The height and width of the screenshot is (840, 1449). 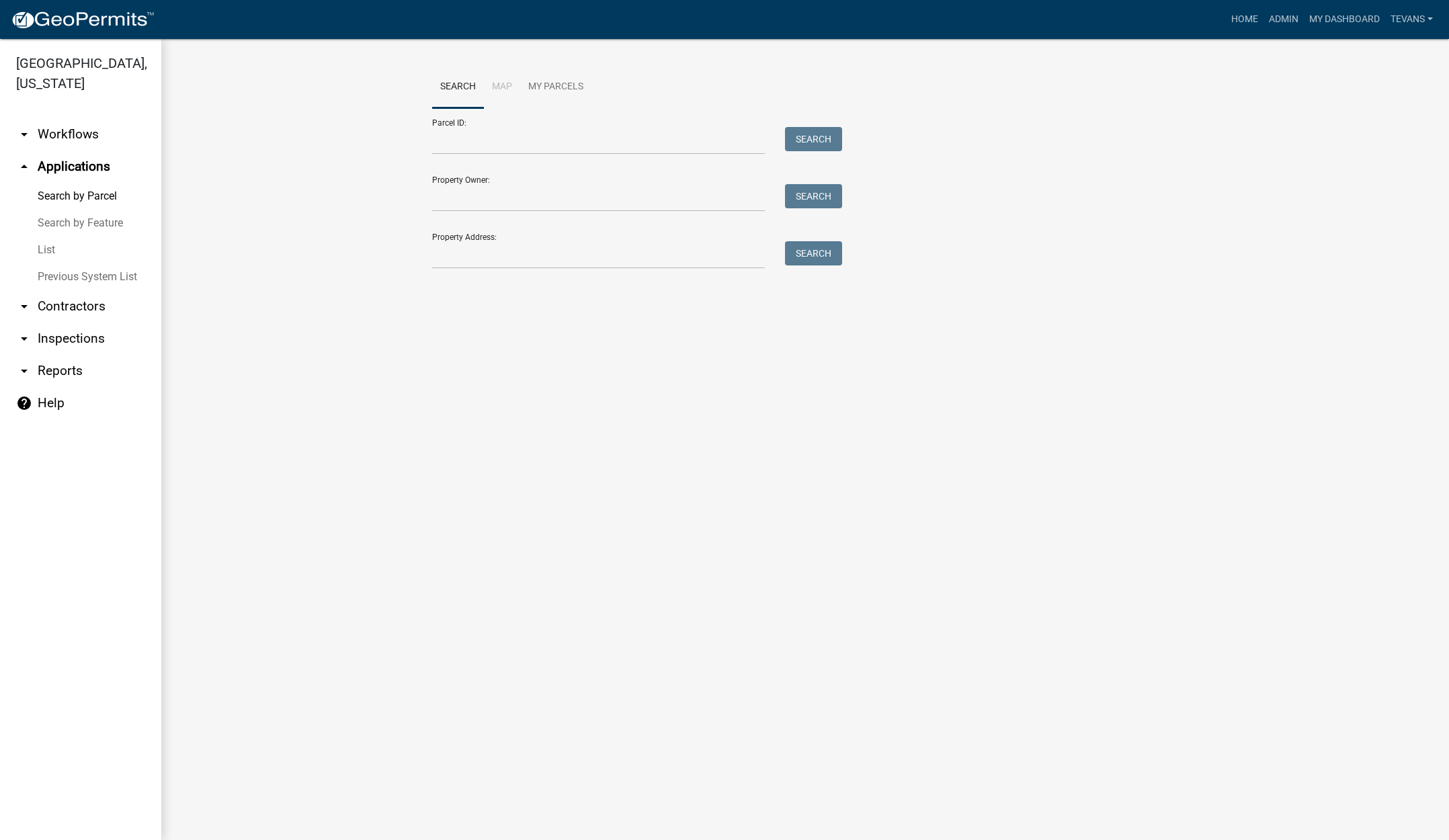 What do you see at coordinates (556, 87) in the screenshot?
I see `a: My Parcels` at bounding box center [556, 87].